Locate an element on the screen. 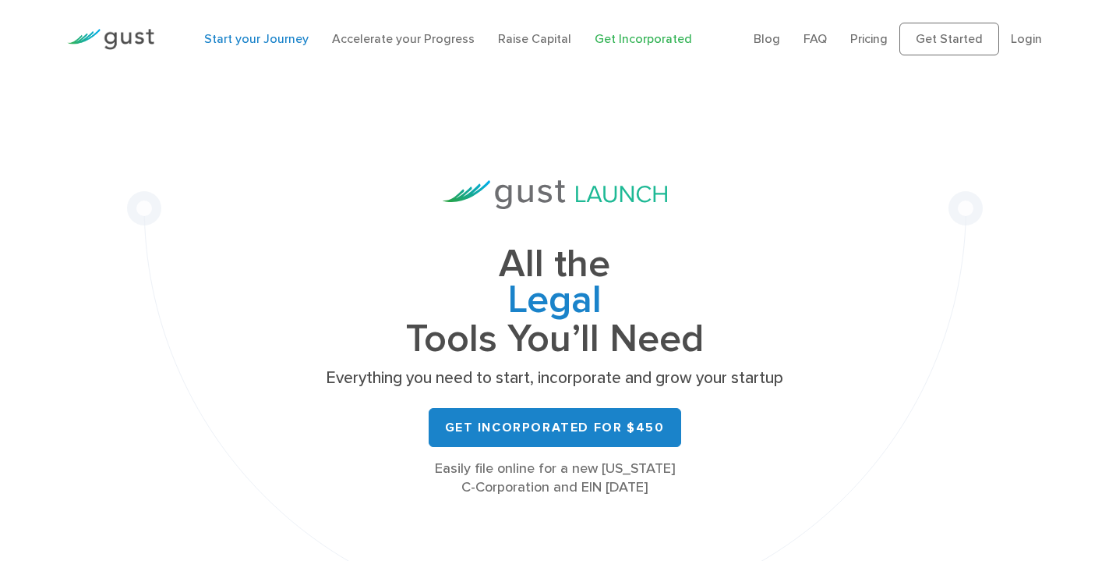 This screenshot has width=1109, height=561. p: Everything you need to start, incorporate and grow your startup is located at coordinates (555, 378).